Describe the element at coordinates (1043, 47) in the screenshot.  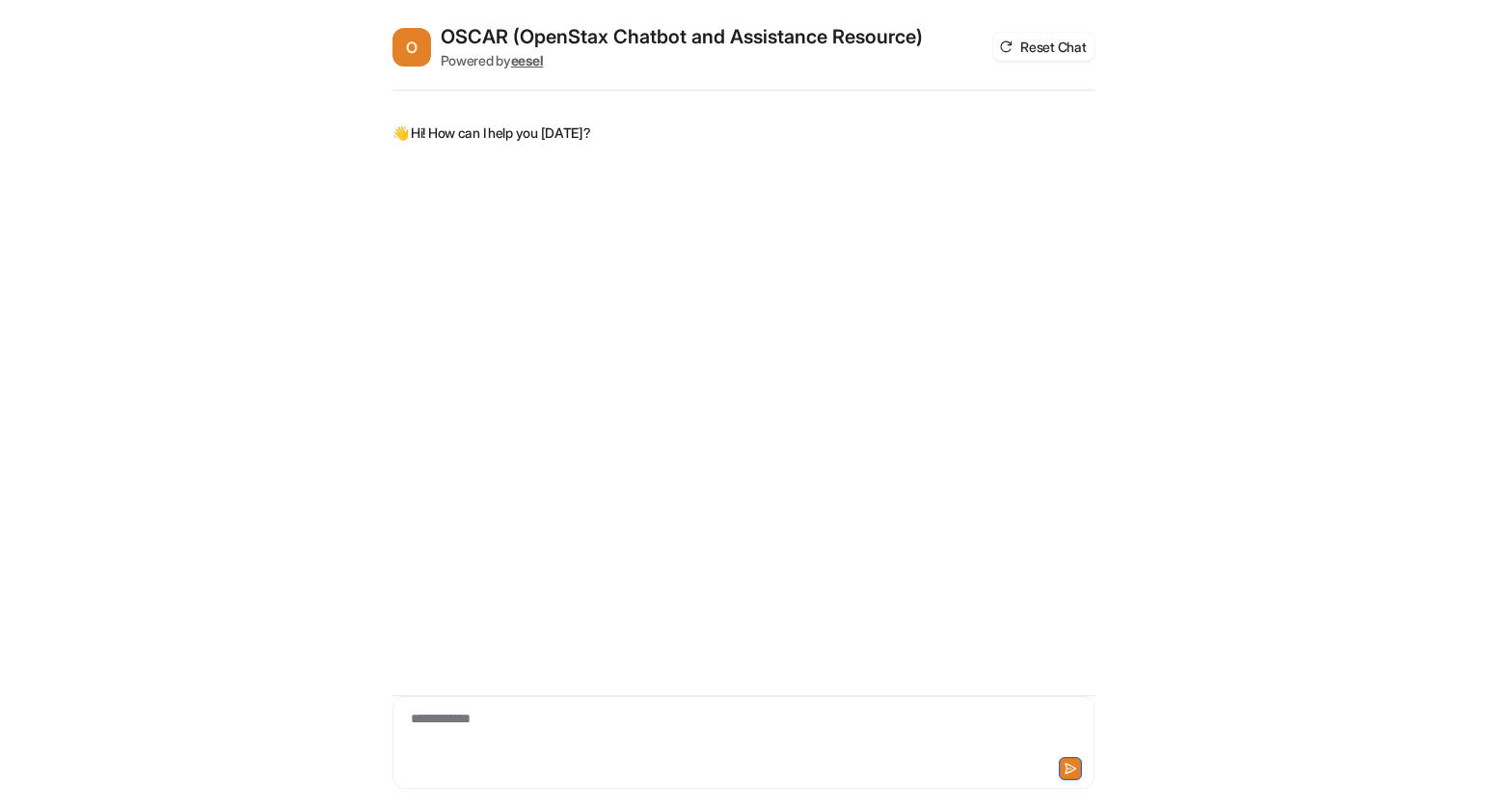
I see `button: Reset Chat` at that location.